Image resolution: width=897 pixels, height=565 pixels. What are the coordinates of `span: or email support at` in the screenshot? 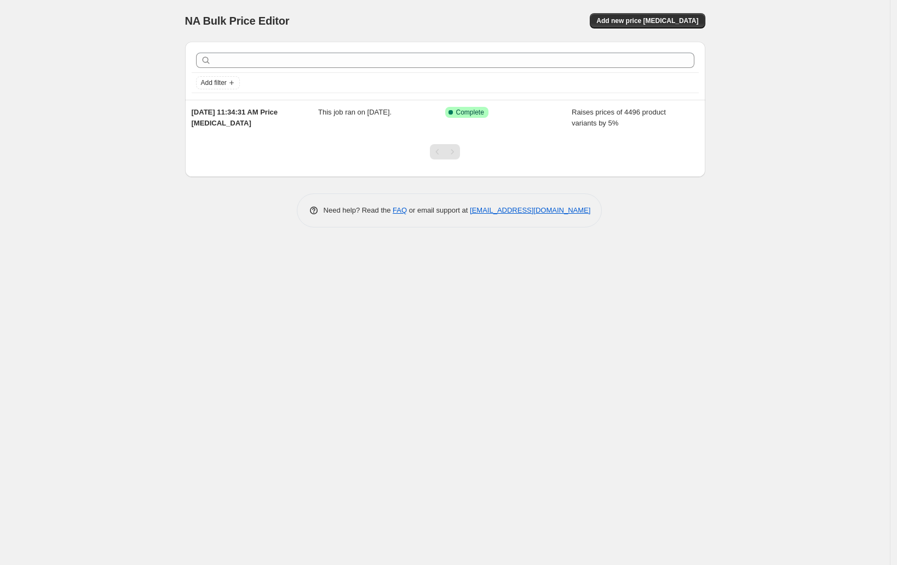 It's located at (438, 210).